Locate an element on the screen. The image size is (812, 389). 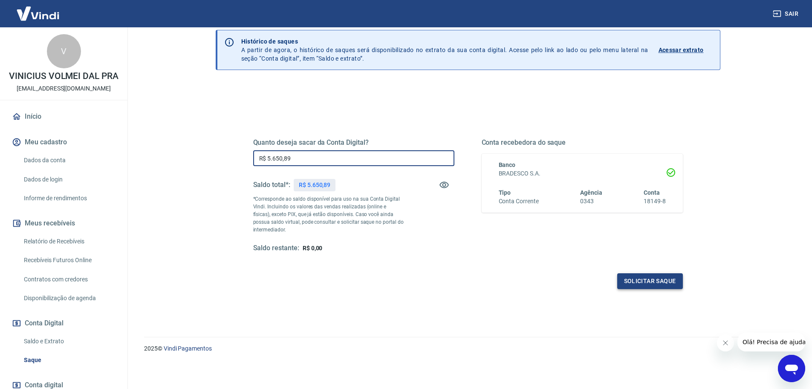
button: Conta Digital is located at coordinates (64, 323).